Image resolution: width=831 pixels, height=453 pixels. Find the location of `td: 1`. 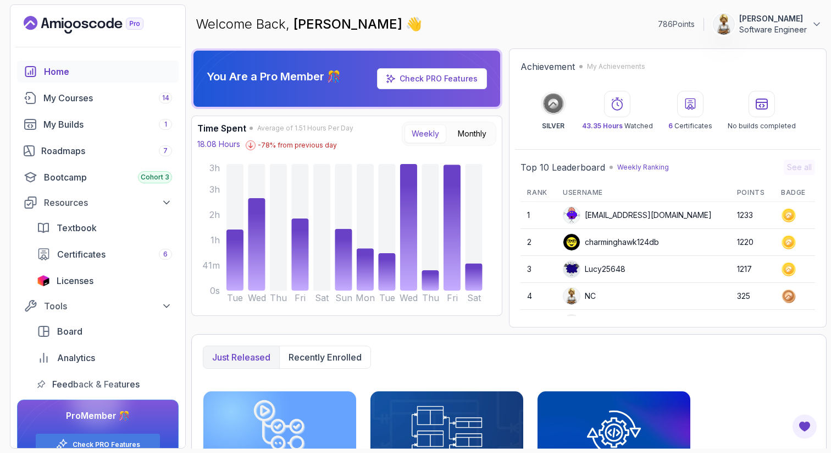

td: 1 is located at coordinates (538, 215).